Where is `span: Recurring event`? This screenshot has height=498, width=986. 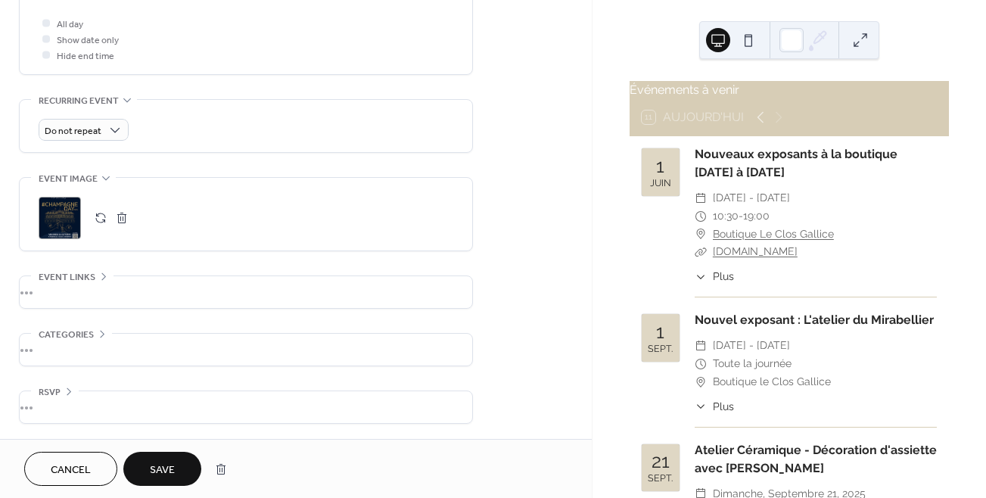
span: Recurring event is located at coordinates (79, 101).